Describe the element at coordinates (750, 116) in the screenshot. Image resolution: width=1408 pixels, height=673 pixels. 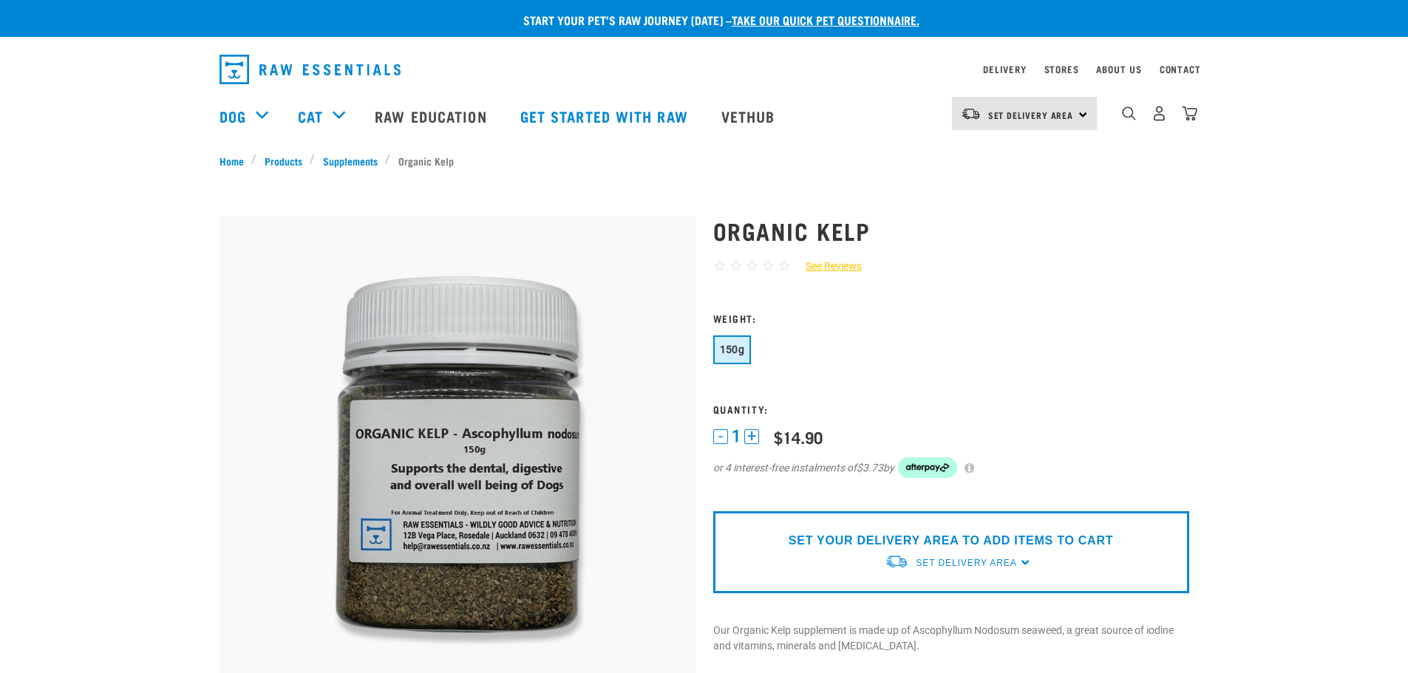
I see `a: Vethub` at that location.